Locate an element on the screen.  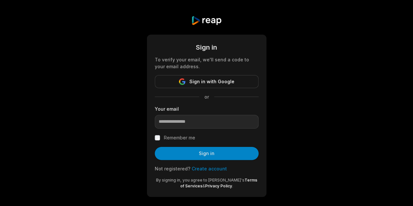
div: Sign in is located at coordinates (207, 47).